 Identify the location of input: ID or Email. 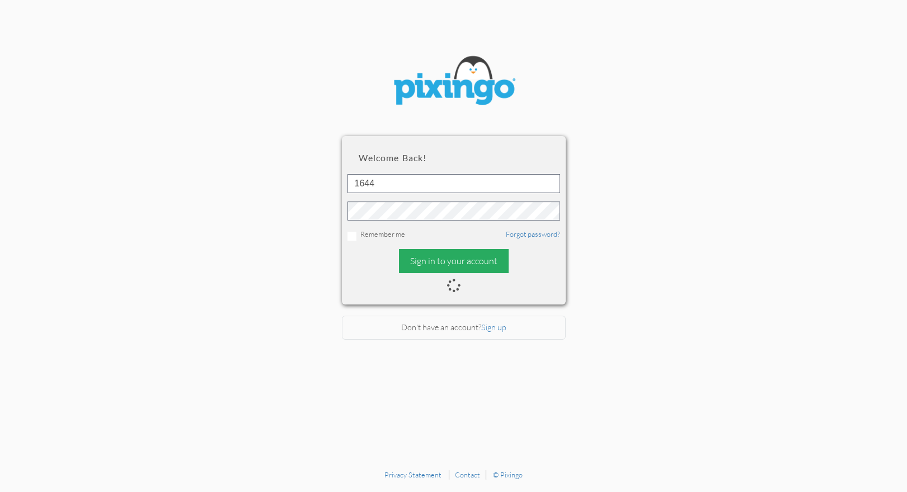
(454, 184).